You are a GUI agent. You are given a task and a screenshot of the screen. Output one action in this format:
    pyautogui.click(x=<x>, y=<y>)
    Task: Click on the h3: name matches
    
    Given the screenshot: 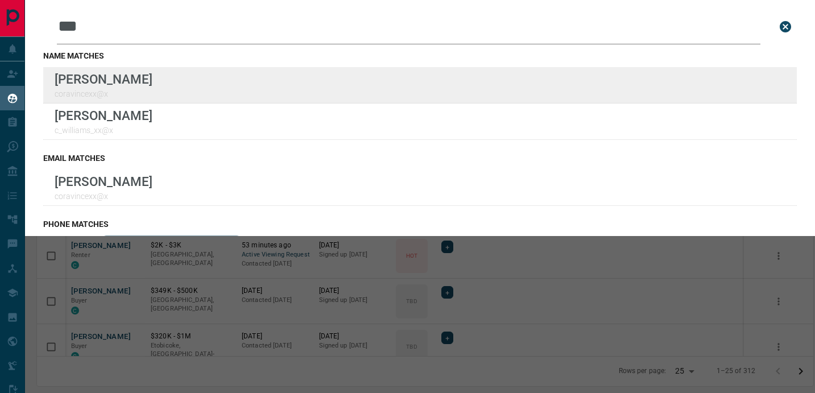 What is the action you would take?
    pyautogui.click(x=419, y=56)
    